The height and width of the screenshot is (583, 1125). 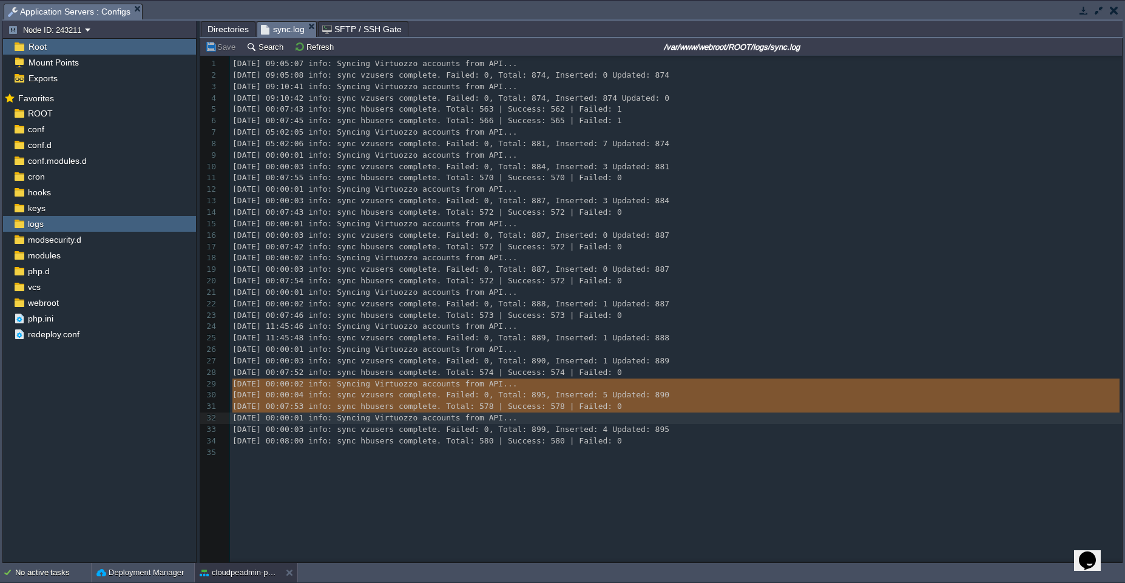 I want to click on span: hooks, so click(x=39, y=192).